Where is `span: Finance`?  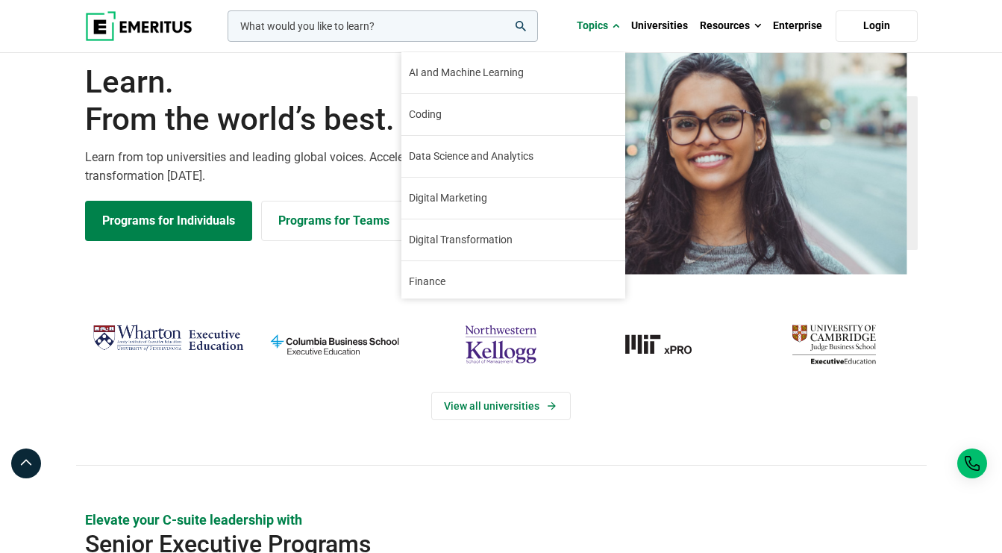
span: Finance is located at coordinates (427, 281).